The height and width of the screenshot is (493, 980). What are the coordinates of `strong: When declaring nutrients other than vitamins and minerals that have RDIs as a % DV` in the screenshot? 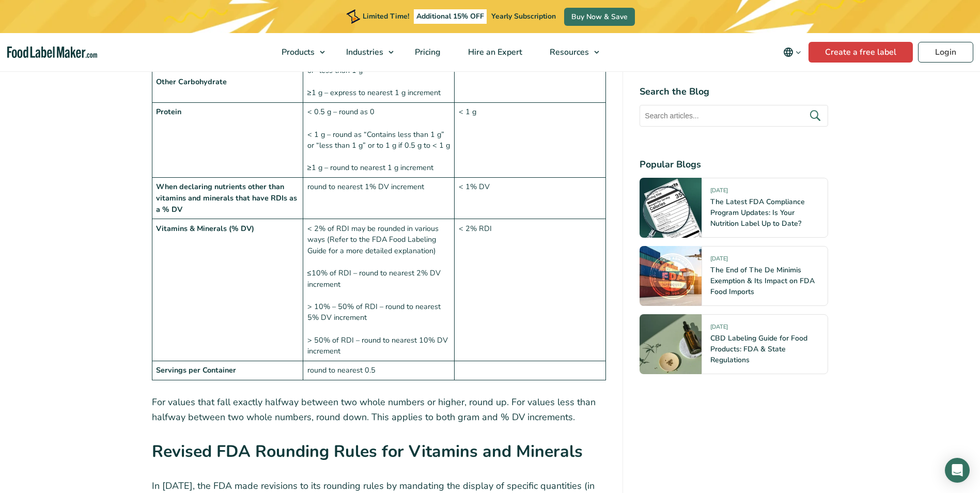 It's located at (226, 197).